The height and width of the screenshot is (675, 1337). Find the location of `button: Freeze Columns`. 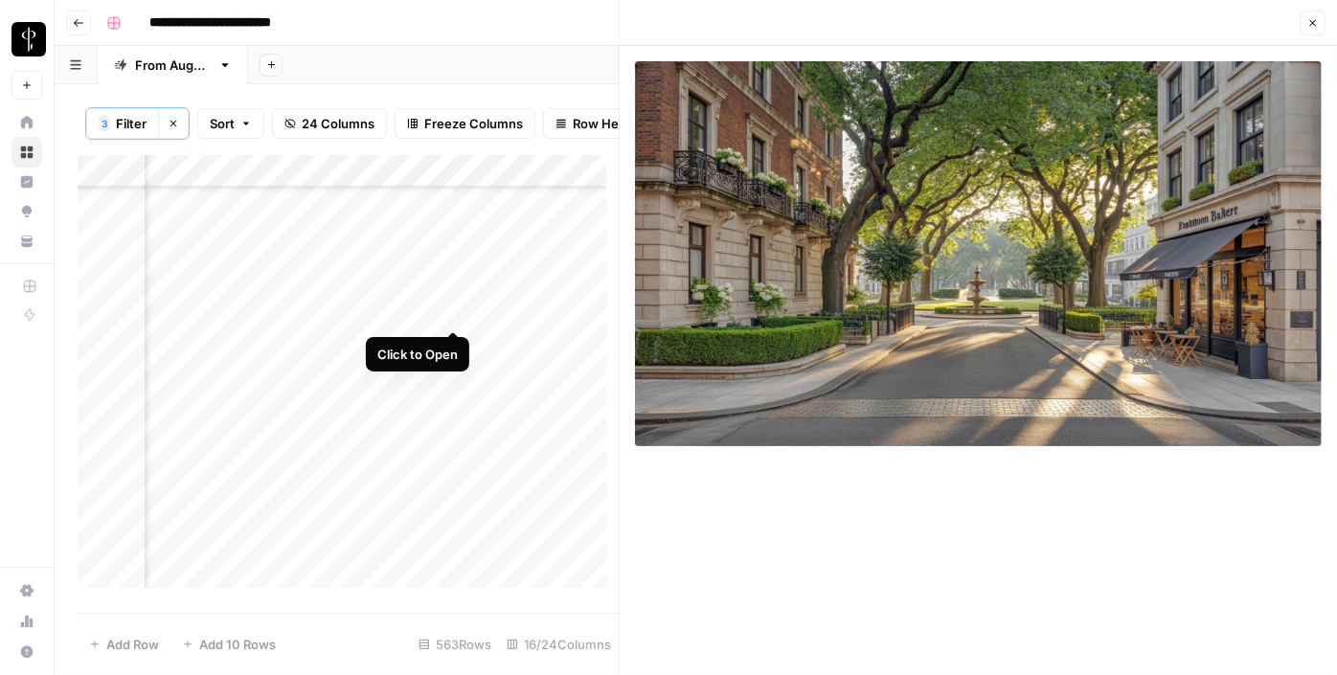

button: Freeze Columns is located at coordinates (465, 124).